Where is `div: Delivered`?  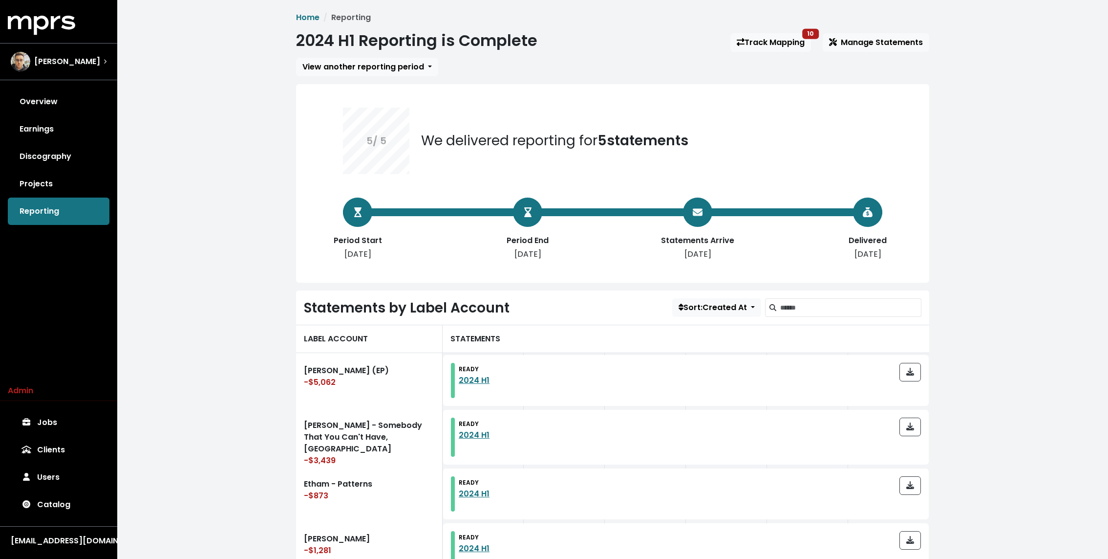 div: Delivered is located at coordinates (868, 240).